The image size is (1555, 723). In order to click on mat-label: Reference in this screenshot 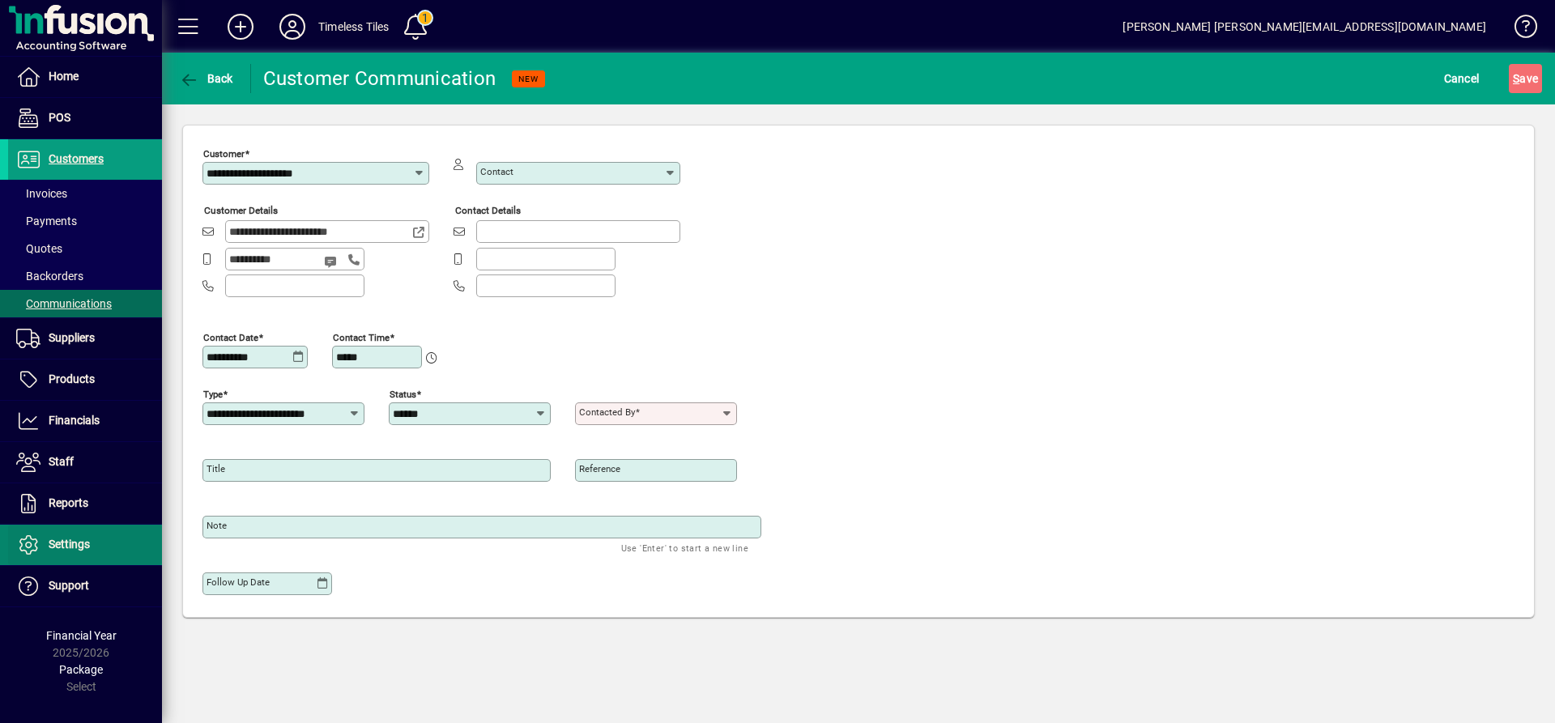, I will do `click(599, 469)`.